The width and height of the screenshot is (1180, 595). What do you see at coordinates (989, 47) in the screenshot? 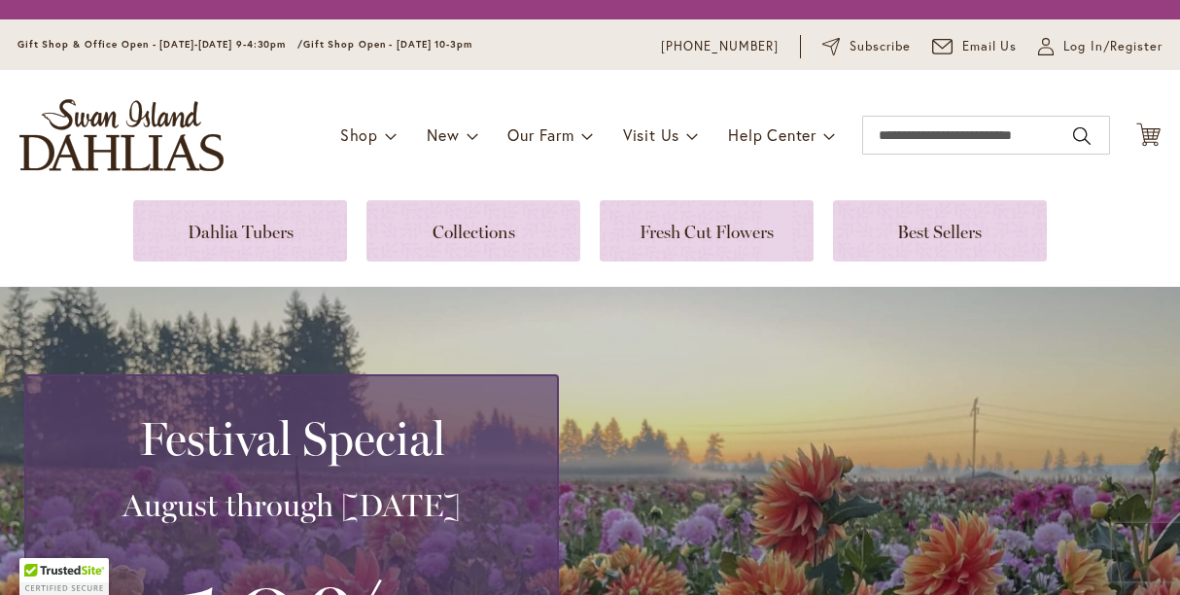
I see `span: Email Us` at bounding box center [989, 47].